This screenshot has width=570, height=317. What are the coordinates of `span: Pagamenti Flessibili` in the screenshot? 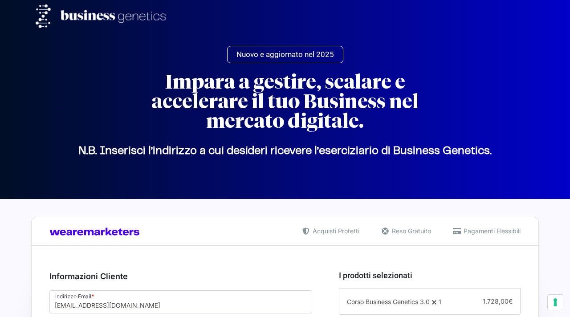 It's located at (491, 231).